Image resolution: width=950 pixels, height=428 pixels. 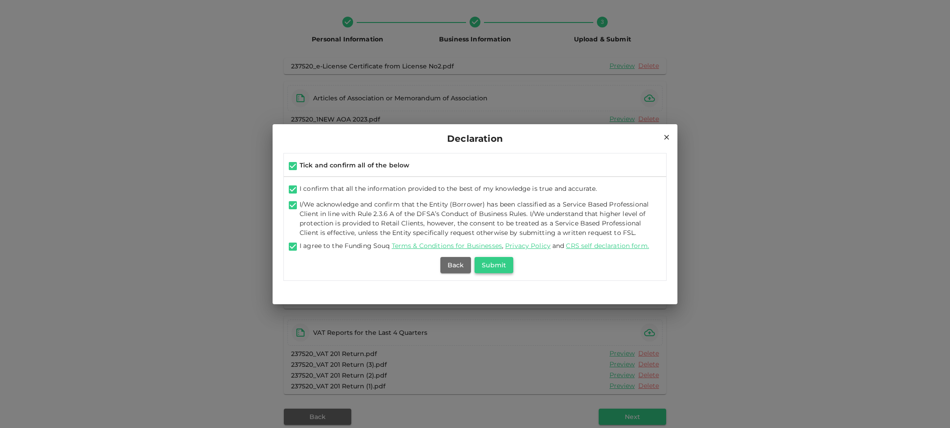 What do you see at coordinates (456, 265) in the screenshot?
I see `button: Back` at bounding box center [456, 265].